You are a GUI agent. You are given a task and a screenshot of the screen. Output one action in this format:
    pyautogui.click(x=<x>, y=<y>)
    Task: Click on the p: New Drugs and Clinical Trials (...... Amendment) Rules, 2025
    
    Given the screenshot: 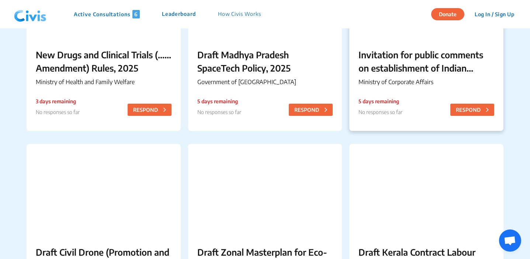 What is the action you would take?
    pyautogui.click(x=104, y=61)
    